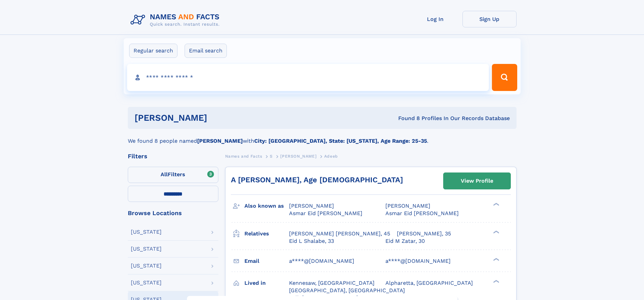 The image size is (644, 300). I want to click on h3: Also known as, so click(267, 206).